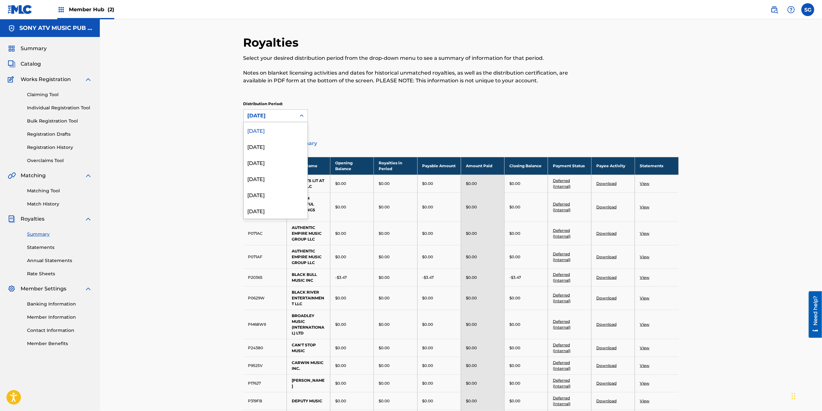  I want to click on a: Registration History, so click(60, 147).